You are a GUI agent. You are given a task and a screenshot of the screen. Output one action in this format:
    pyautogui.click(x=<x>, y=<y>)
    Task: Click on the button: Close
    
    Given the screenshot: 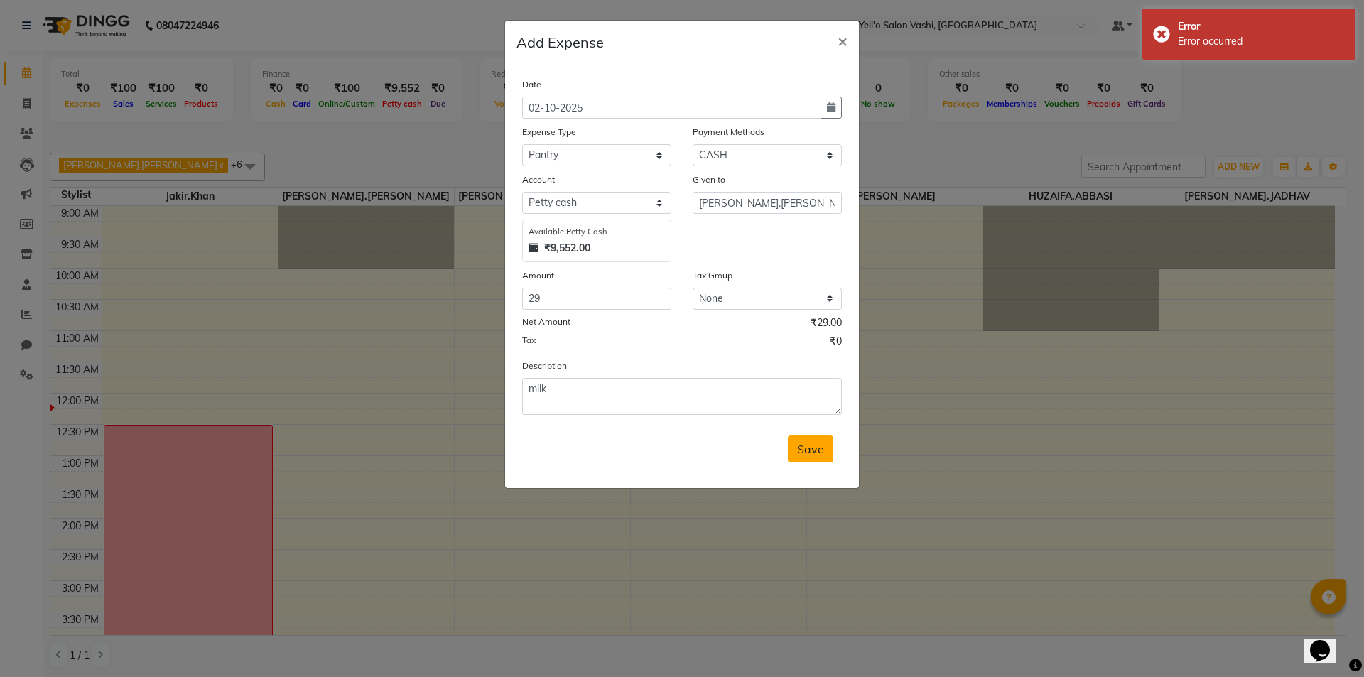 What is the action you would take?
    pyautogui.click(x=842, y=40)
    